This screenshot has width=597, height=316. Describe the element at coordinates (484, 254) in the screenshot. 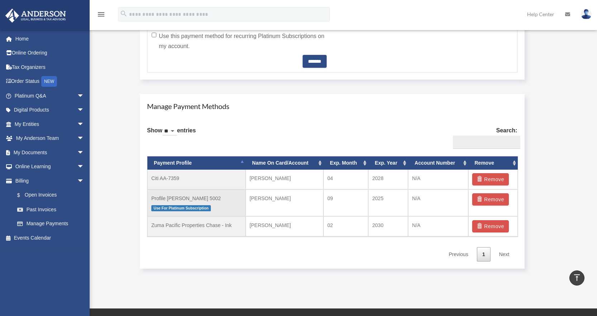

I see `a: 1` at that location.